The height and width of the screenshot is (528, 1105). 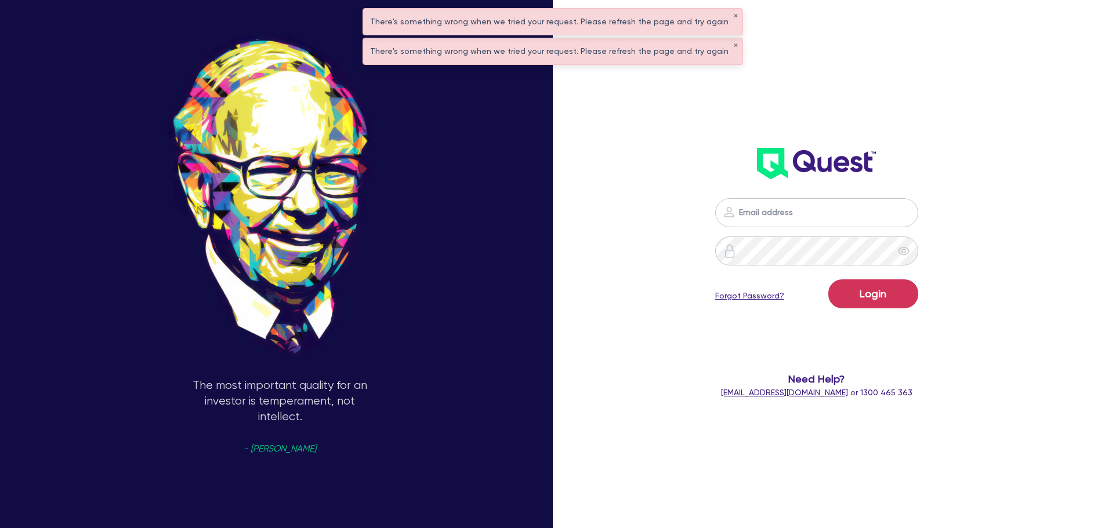 I want to click on input: Email address, so click(x=817, y=213).